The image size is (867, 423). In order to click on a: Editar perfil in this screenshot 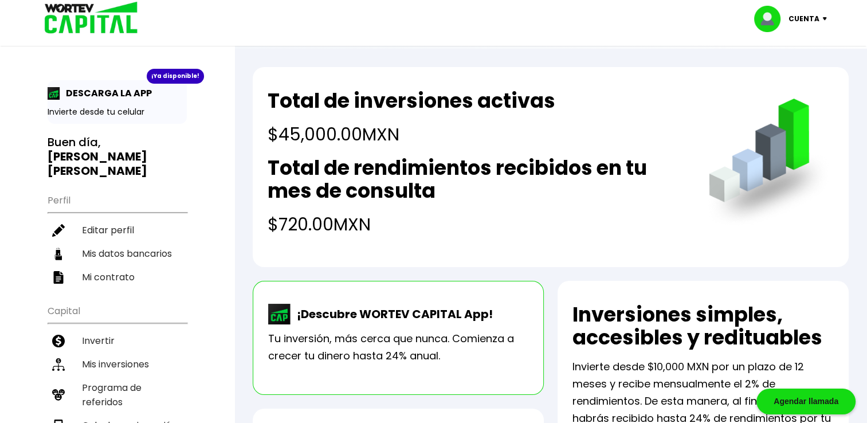, I will do `click(117, 230)`.